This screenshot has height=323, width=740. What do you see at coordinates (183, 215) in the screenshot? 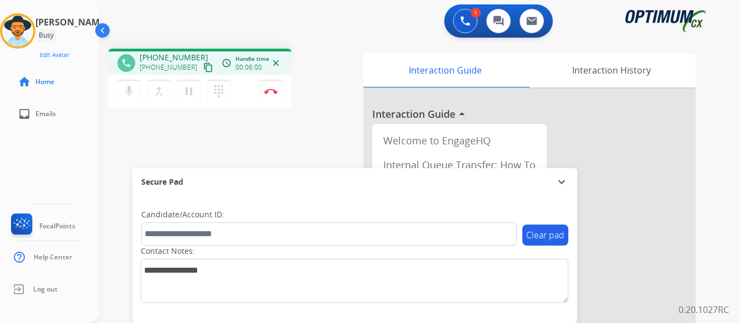
I see `label: Candidate/Account ID:` at bounding box center [183, 215].